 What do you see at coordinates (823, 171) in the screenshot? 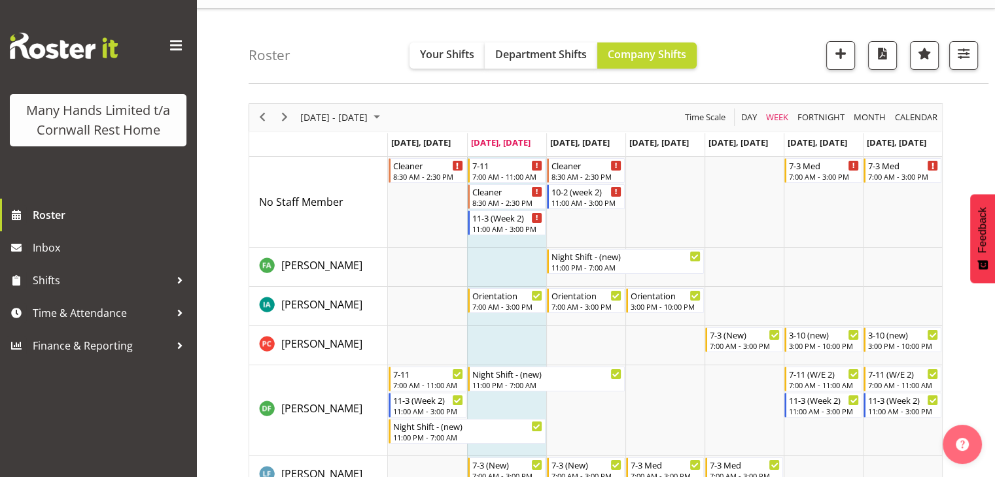
I see `div: No Staff Member"s event - 7-3 Med Begin From Saturday, August 30, 2025 at 7:00:00 AM GMT+12:00 En...` at bounding box center [823, 171].